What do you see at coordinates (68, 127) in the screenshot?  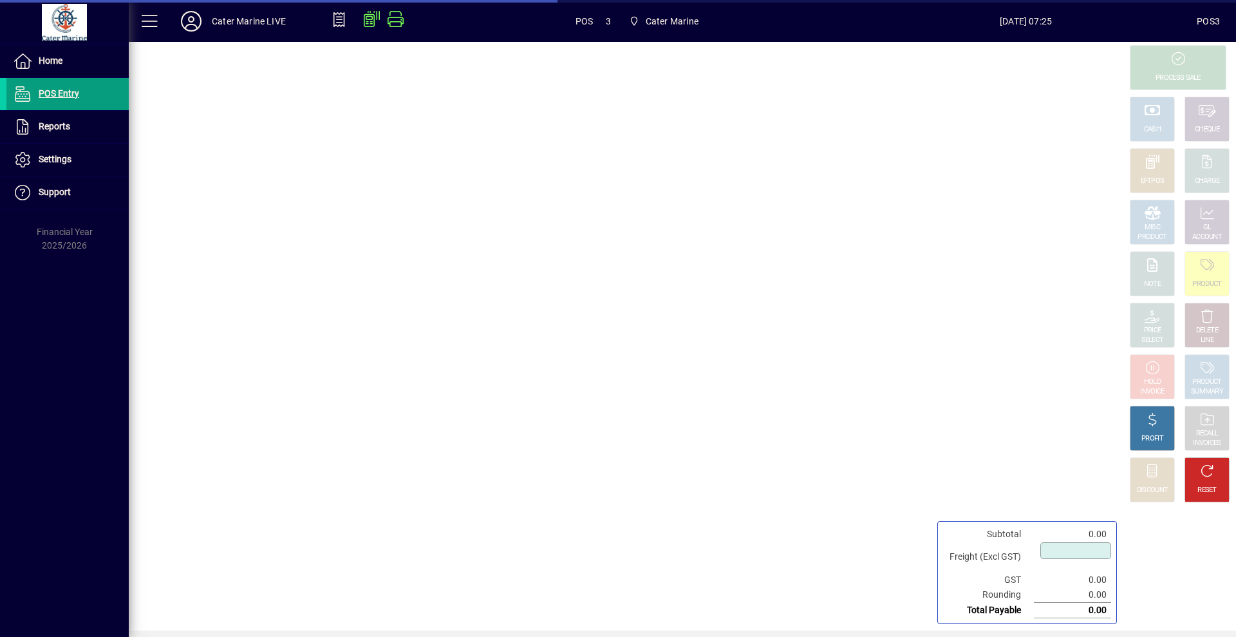 I see `a: Reports` at bounding box center [68, 127].